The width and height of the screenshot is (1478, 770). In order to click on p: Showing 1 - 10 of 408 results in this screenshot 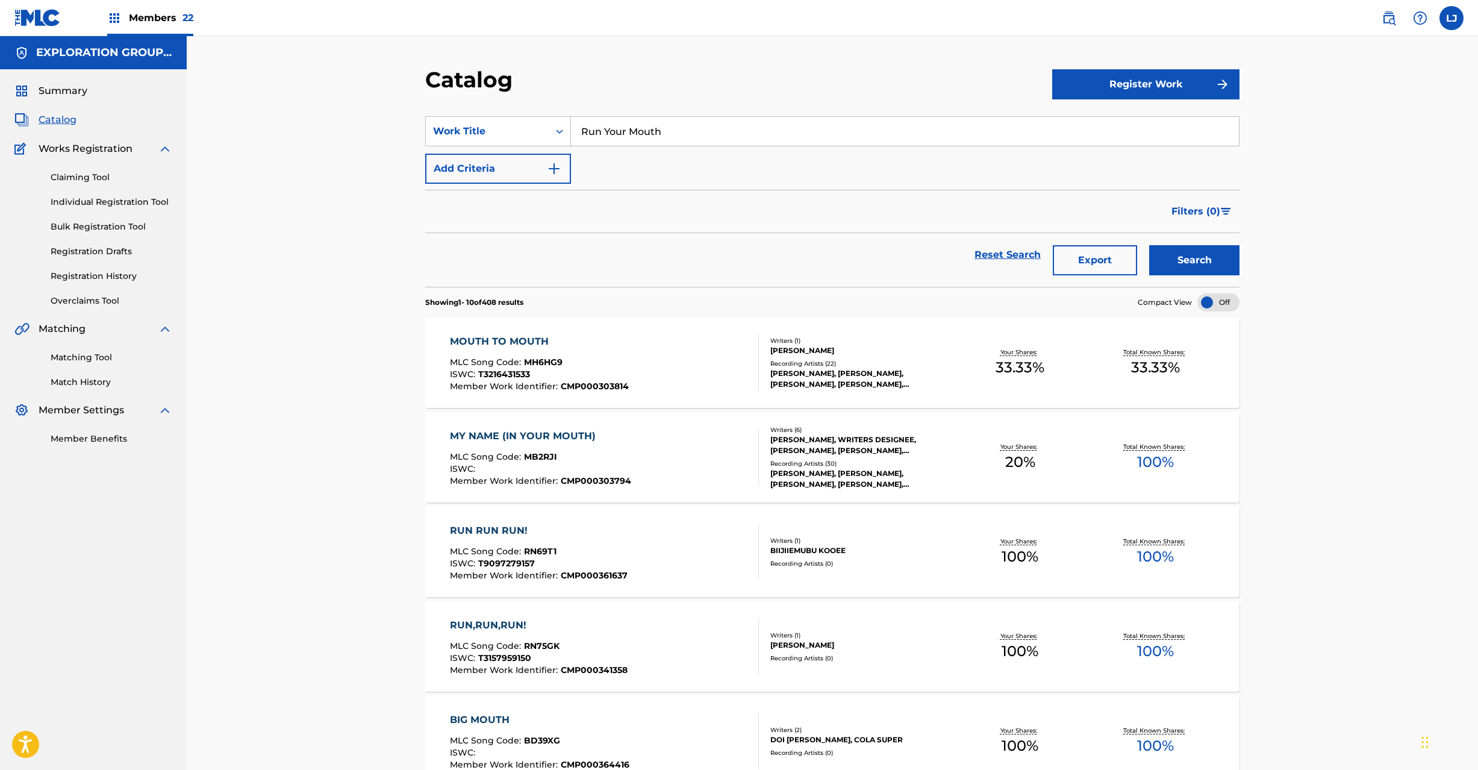, I will do `click(474, 302)`.